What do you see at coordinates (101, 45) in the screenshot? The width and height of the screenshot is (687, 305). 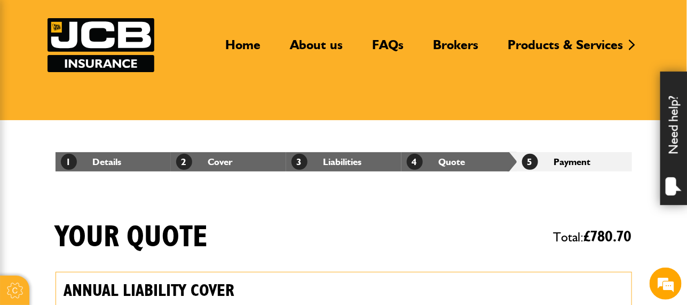 I see `img: JCB Insurance Services logo` at bounding box center [101, 45].